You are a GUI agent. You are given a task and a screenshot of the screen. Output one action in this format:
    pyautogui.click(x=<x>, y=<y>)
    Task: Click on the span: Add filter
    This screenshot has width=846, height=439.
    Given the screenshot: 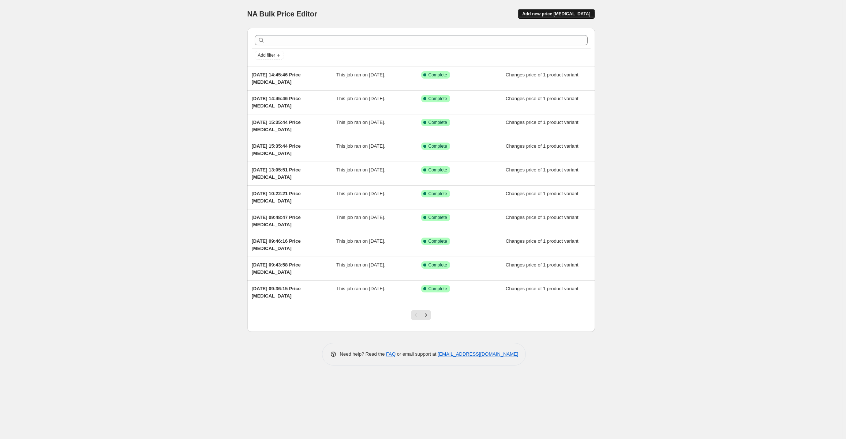 What is the action you would take?
    pyautogui.click(x=266, y=55)
    